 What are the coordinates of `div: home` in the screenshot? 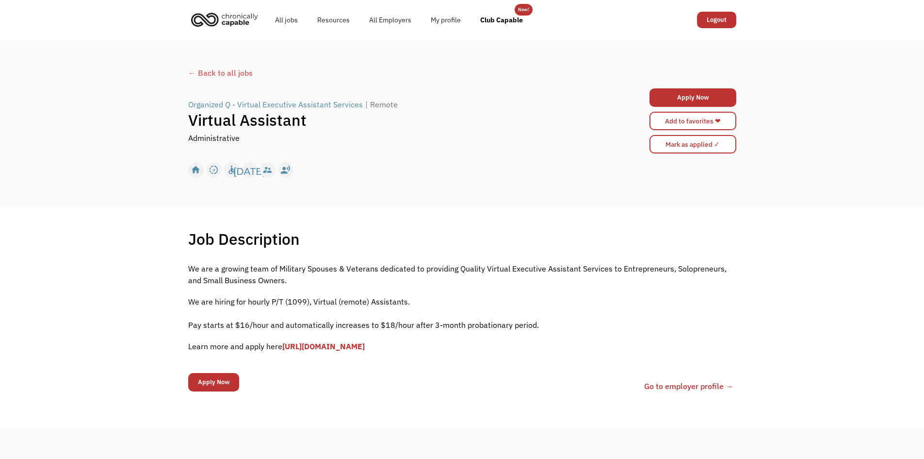 It's located at (196, 170).